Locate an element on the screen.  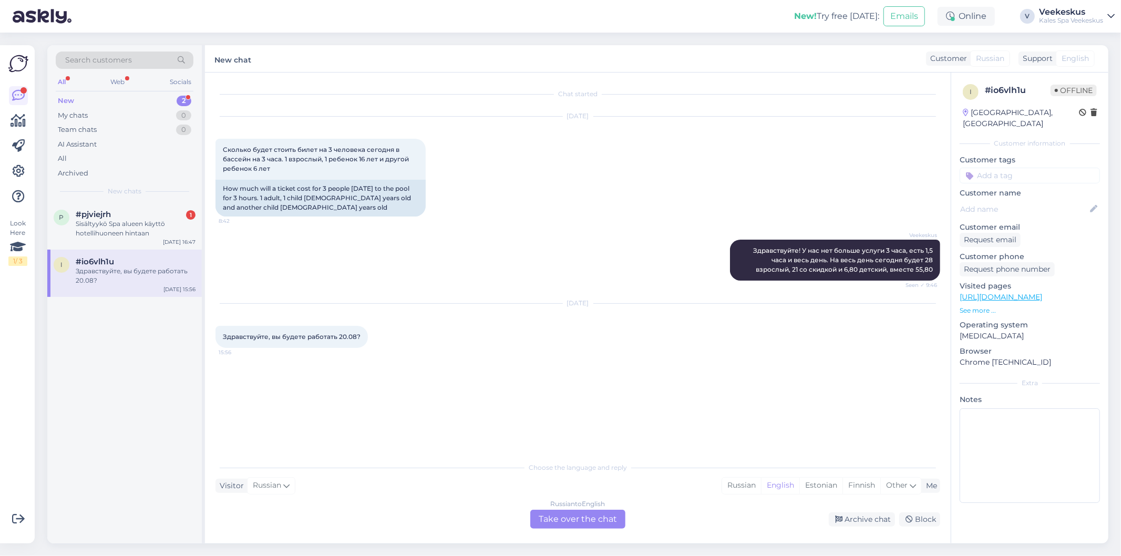
span: p is located at coordinates (62, 217).